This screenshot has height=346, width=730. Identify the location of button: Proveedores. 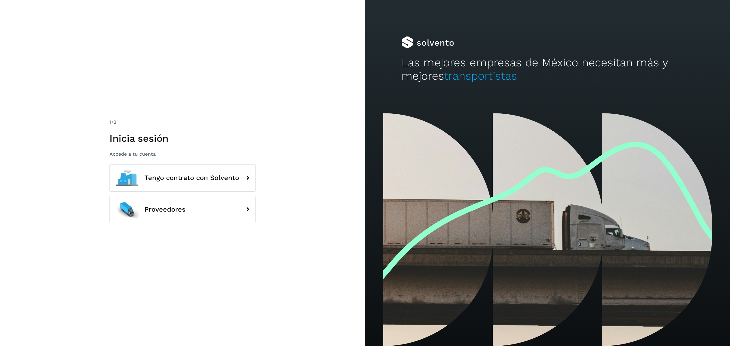
(183, 210).